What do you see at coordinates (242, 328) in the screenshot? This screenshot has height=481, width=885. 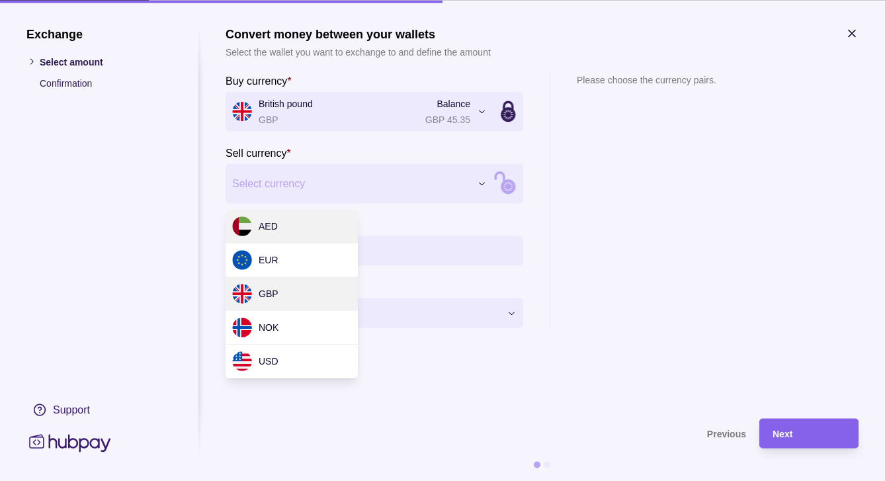 I see `img: no` at bounding box center [242, 328].